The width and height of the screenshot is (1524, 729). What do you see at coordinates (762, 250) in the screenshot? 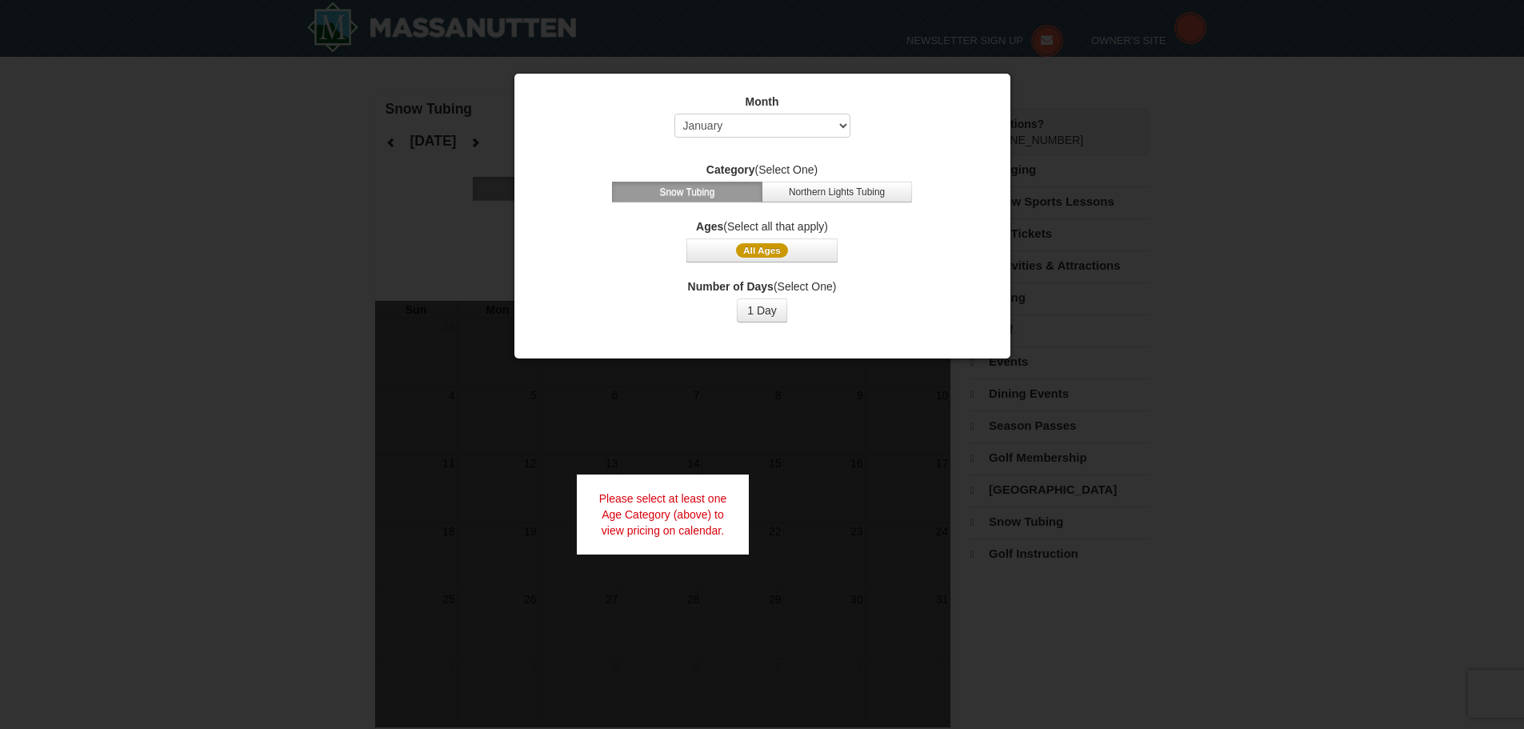
I see `span: All Ages` at bounding box center [762, 250].